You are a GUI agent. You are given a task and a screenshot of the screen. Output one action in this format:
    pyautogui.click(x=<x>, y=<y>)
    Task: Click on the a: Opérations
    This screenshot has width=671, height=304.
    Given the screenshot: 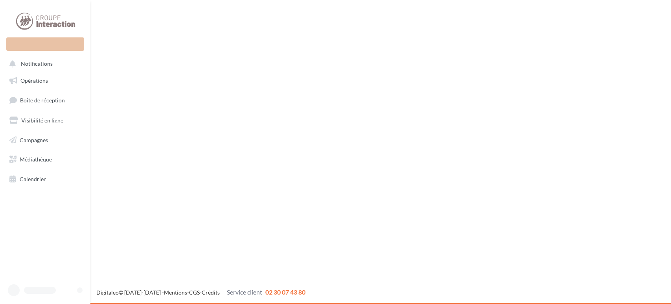 What is the action you would take?
    pyautogui.click(x=45, y=81)
    